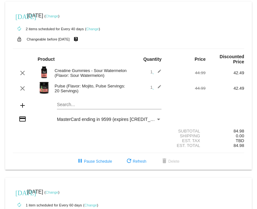 The image size is (257, 209). I want to click on div: Est. Total, so click(186, 146).